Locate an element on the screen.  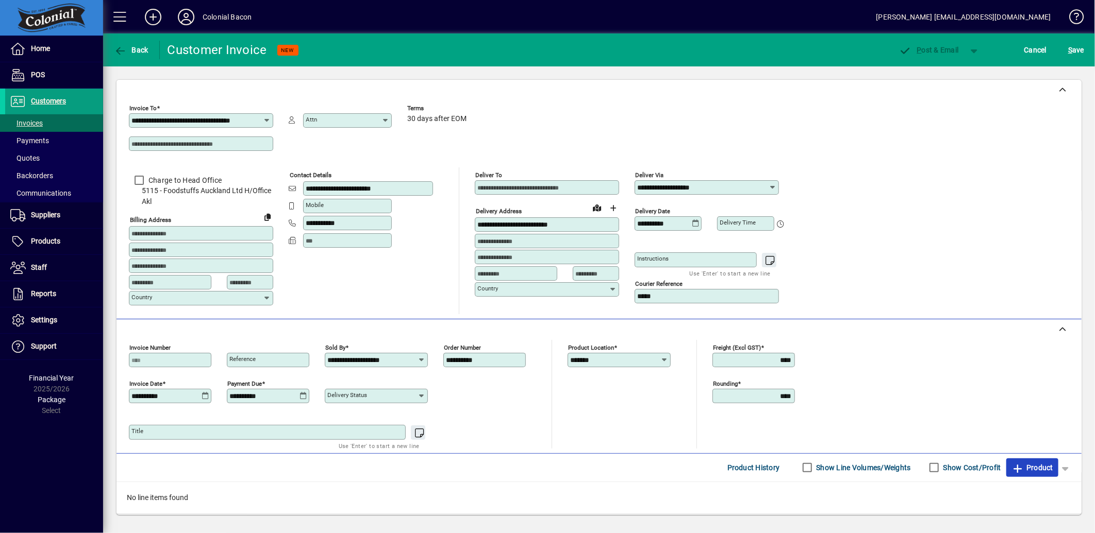
mat-label: Reference is located at coordinates (242, 359).